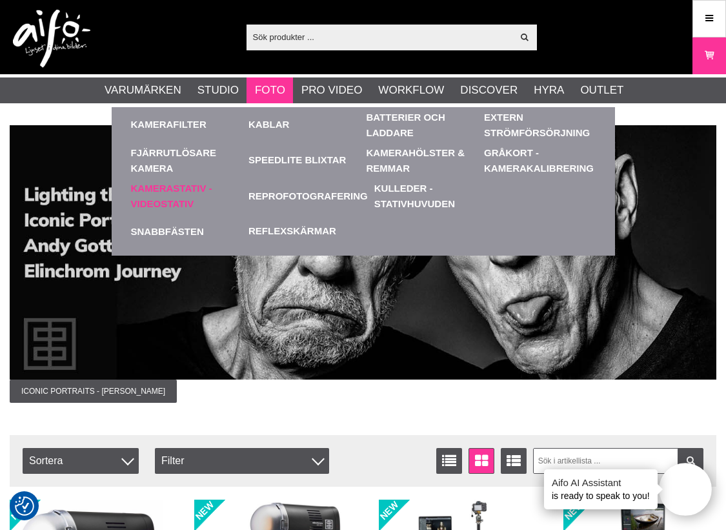  What do you see at coordinates (25, 506) in the screenshot?
I see `img: Revisit consent button` at bounding box center [25, 506].